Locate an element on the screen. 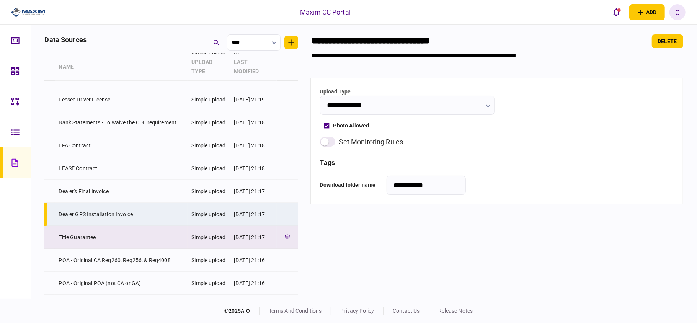 This screenshot has width=697, height=323. button: delete is located at coordinates (668, 41).